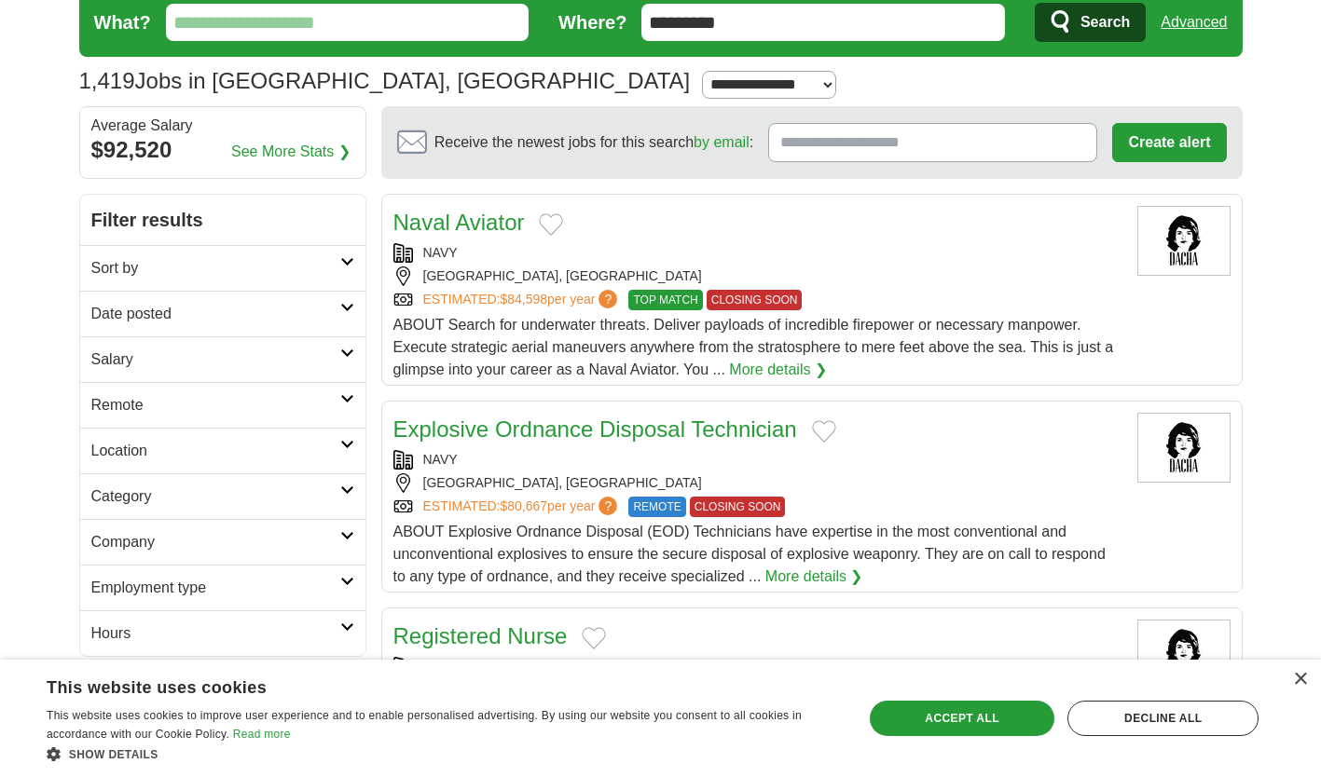  Describe the element at coordinates (223, 542) in the screenshot. I see `a: Company` at that location.